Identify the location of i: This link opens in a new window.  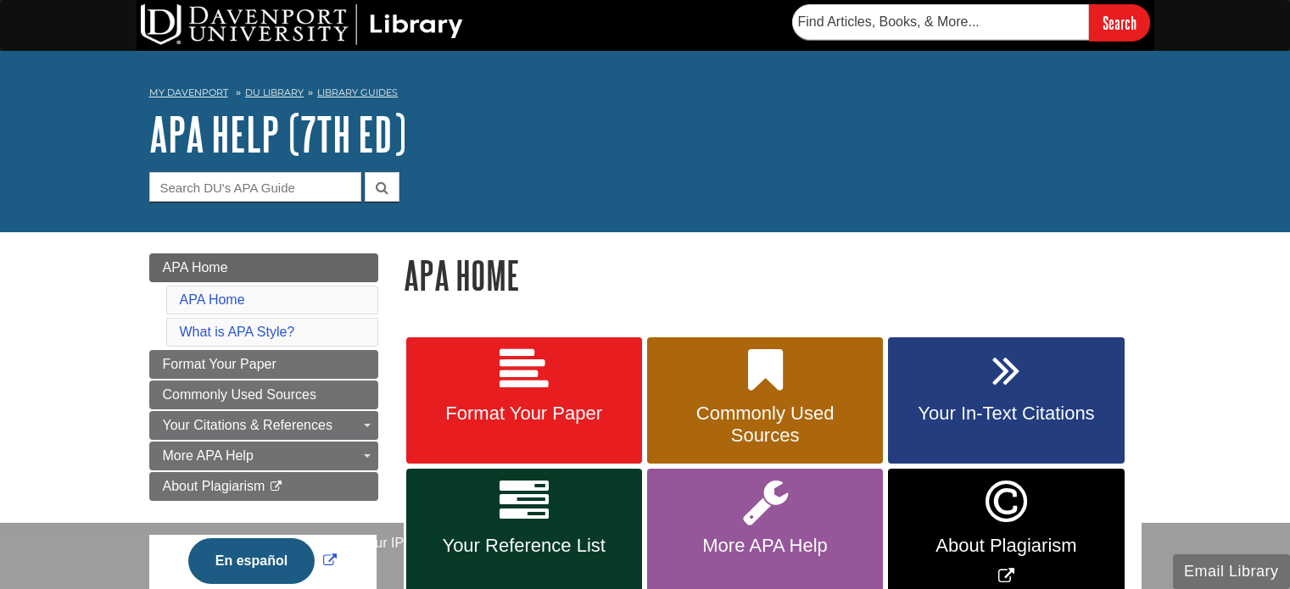
(276, 487).